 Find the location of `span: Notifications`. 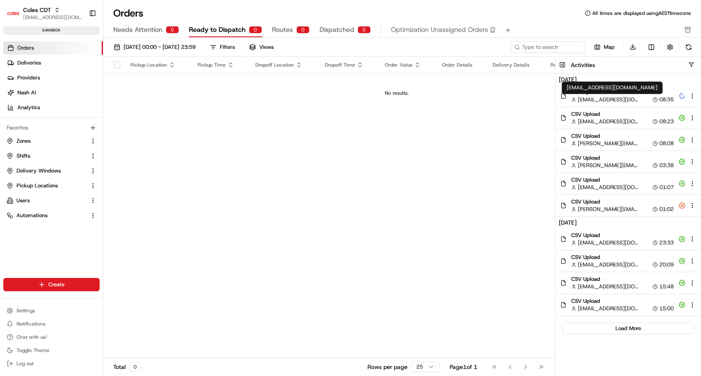

span: Notifications is located at coordinates (31, 324).